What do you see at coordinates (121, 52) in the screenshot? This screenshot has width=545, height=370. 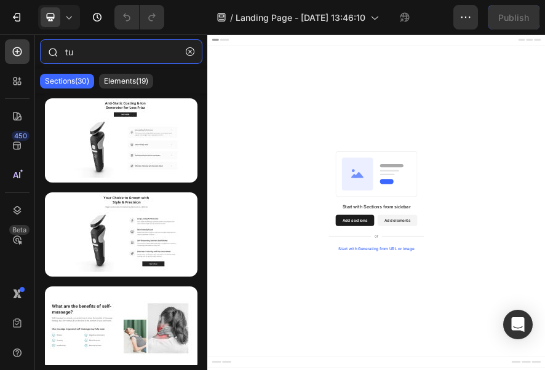 I see `input: Search Sections & Elements` at bounding box center [121, 52].